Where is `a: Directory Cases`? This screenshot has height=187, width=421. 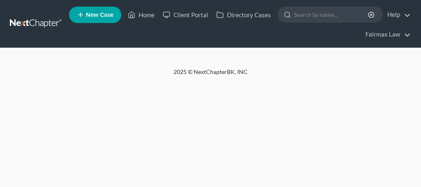 a: Directory Cases is located at coordinates (244, 15).